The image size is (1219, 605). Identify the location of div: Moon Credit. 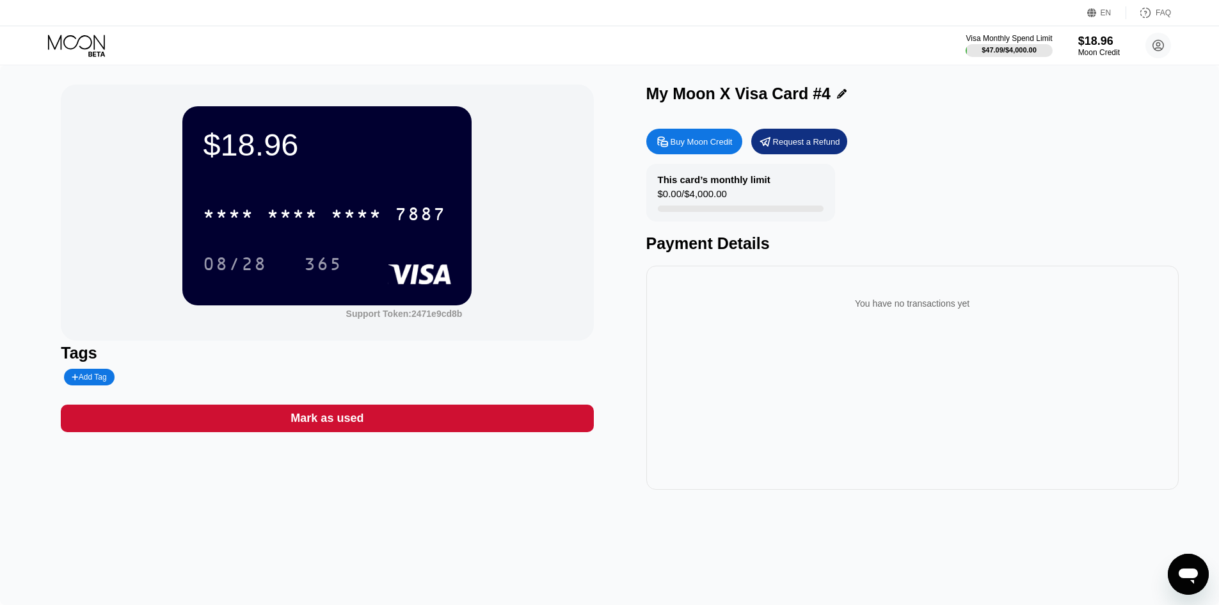
(1099, 52).